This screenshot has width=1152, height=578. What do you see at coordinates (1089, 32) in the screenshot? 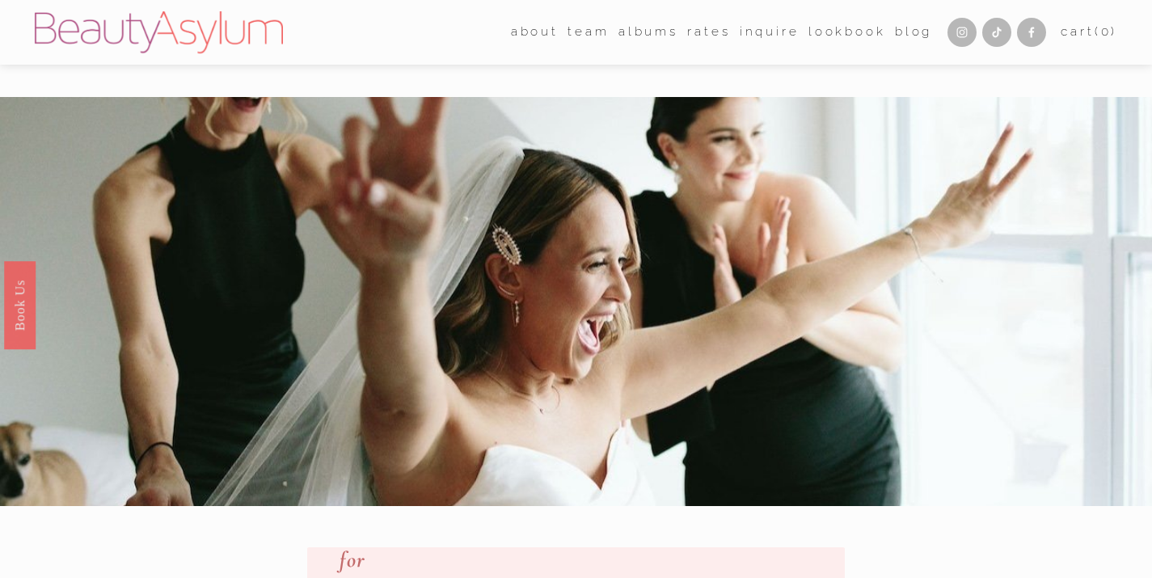
I see `a: Cart(0)` at bounding box center [1089, 32].